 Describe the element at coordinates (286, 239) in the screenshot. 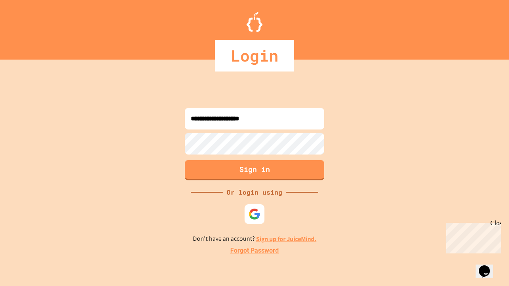

I see `a: Sign up for JuiceMind.` at that location.